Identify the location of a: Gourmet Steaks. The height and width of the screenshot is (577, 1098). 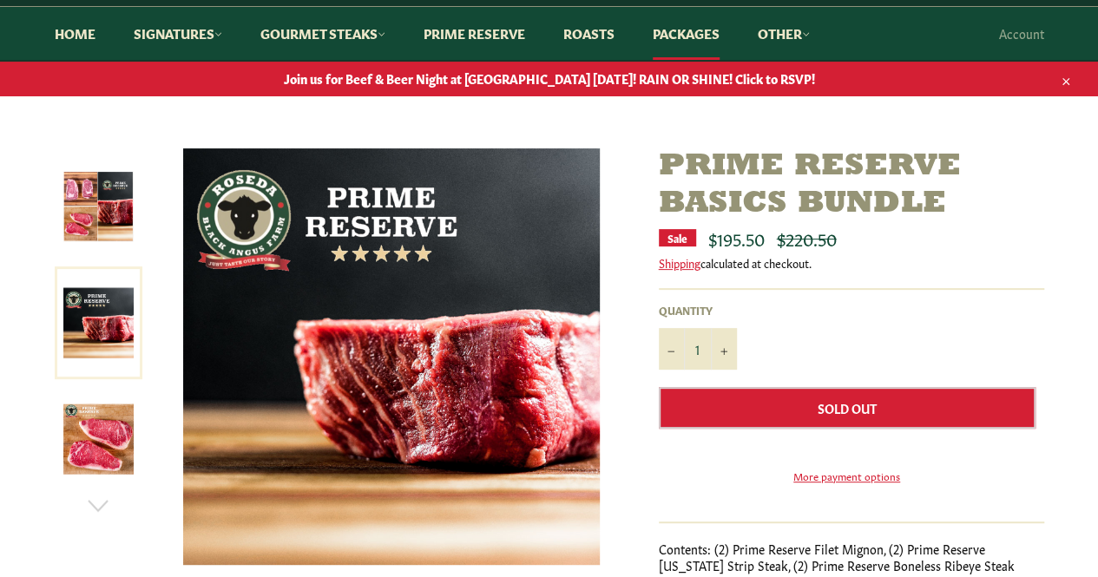
(323, 33).